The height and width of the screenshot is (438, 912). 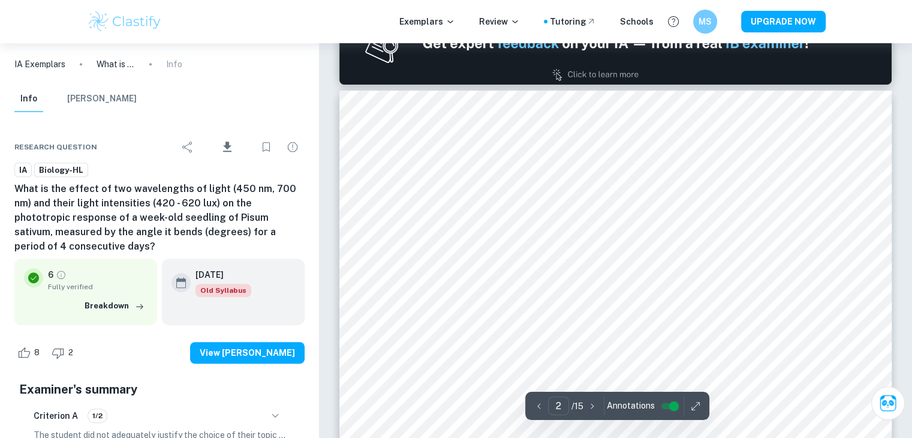 I want to click on span: Annotations, so click(x=631, y=405).